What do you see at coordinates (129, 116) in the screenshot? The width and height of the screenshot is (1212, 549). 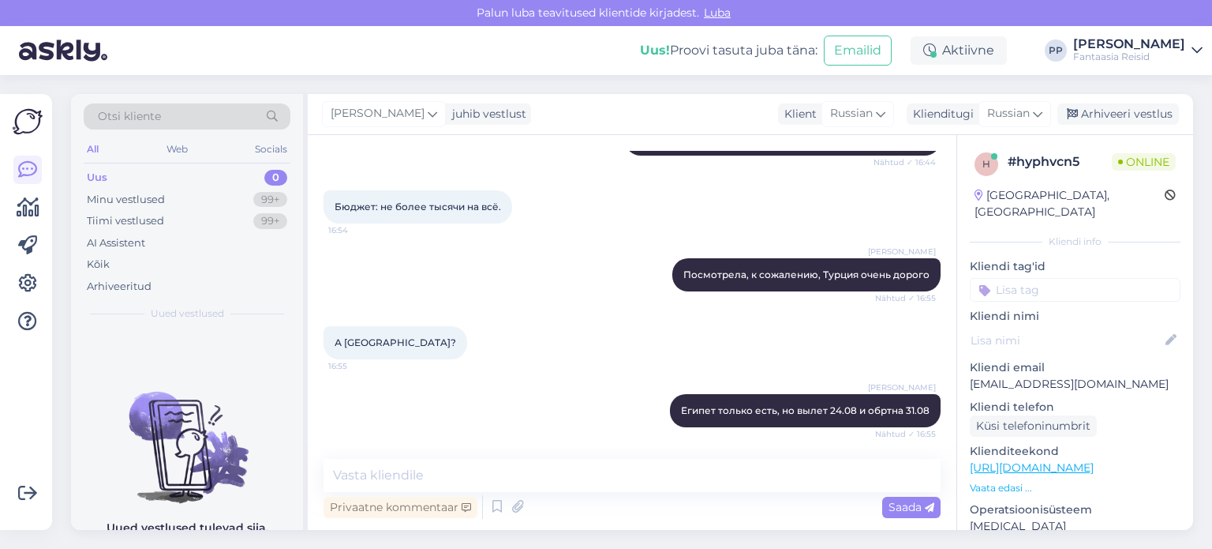 I see `span: Otsi kliente` at bounding box center [129, 116].